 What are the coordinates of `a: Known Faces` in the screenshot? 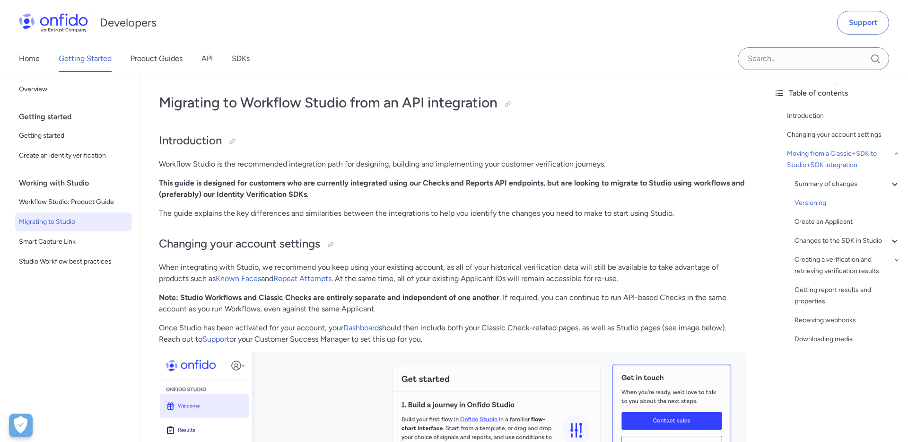 It's located at (238, 278).